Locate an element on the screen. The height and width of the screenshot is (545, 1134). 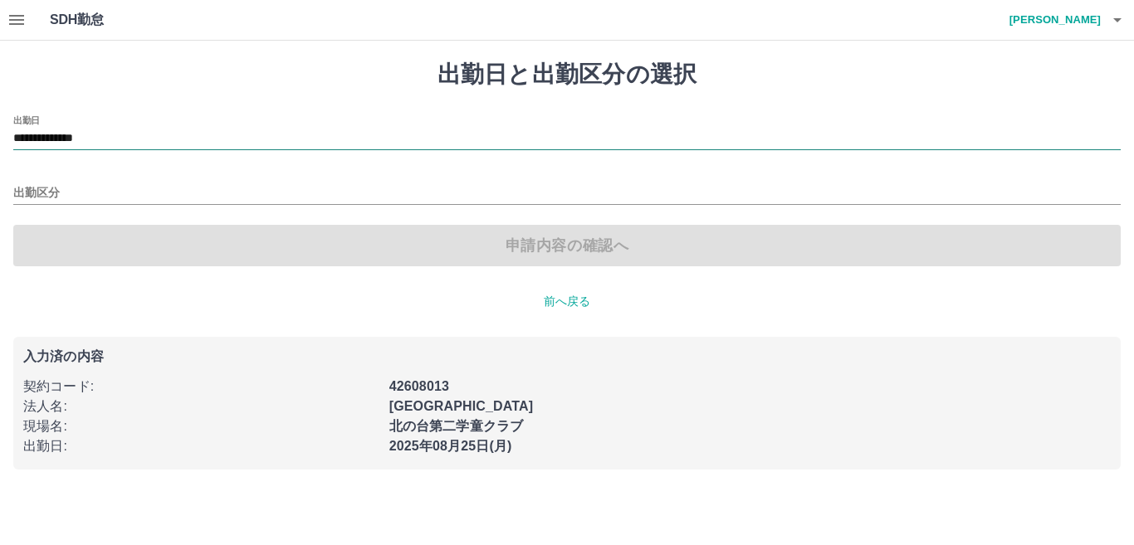
h1: 出勤日と出勤区分の選択 is located at coordinates (567, 75).